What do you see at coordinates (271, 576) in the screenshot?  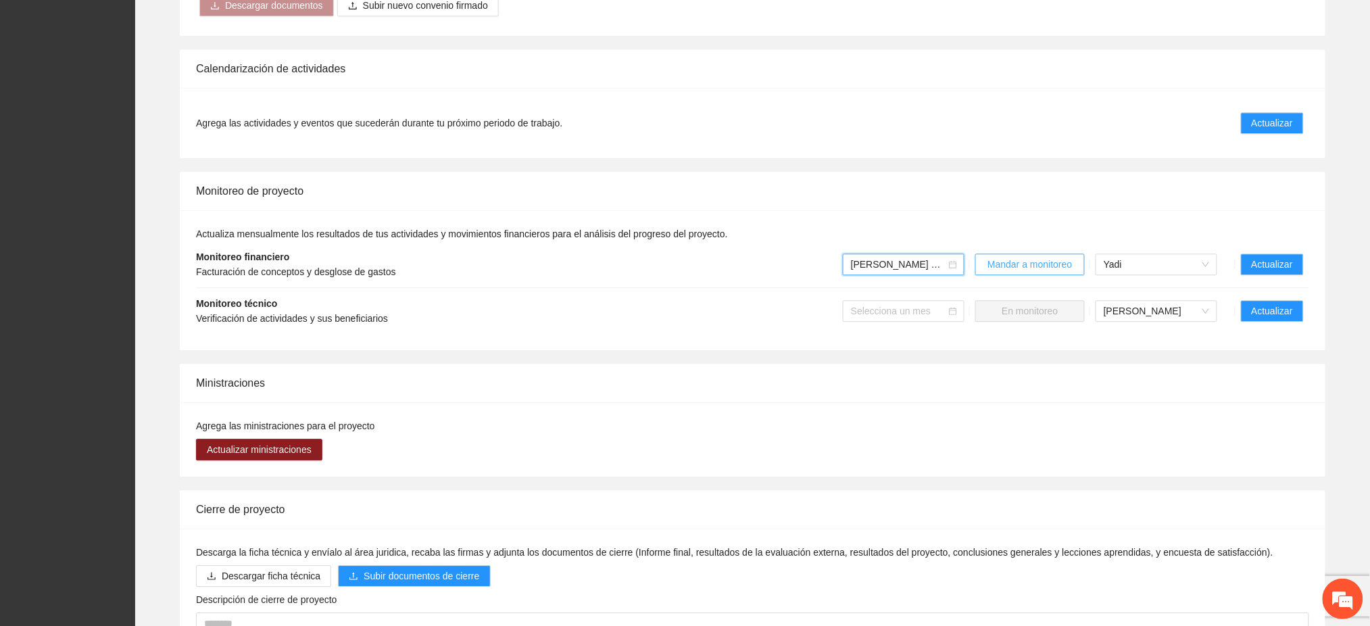 I see `span: Descargar ficha técnica` at bounding box center [271, 576].